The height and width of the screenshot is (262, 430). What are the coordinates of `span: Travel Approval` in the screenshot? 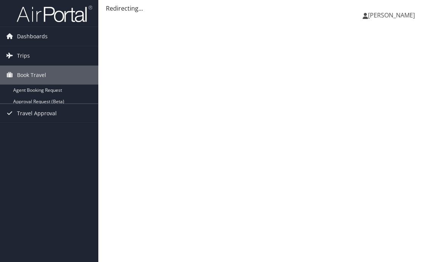 It's located at (37, 113).